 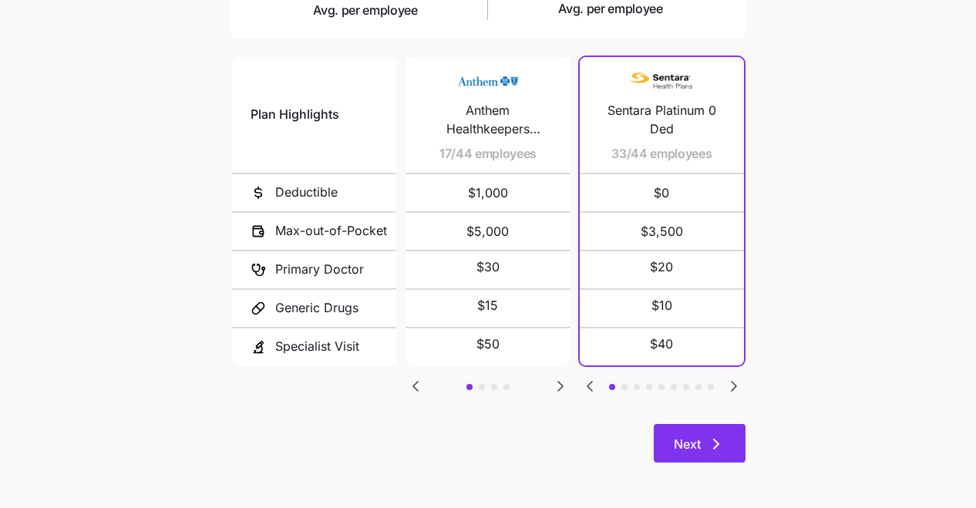 What do you see at coordinates (487, 193) in the screenshot?
I see `span: $1,000` at bounding box center [487, 193].